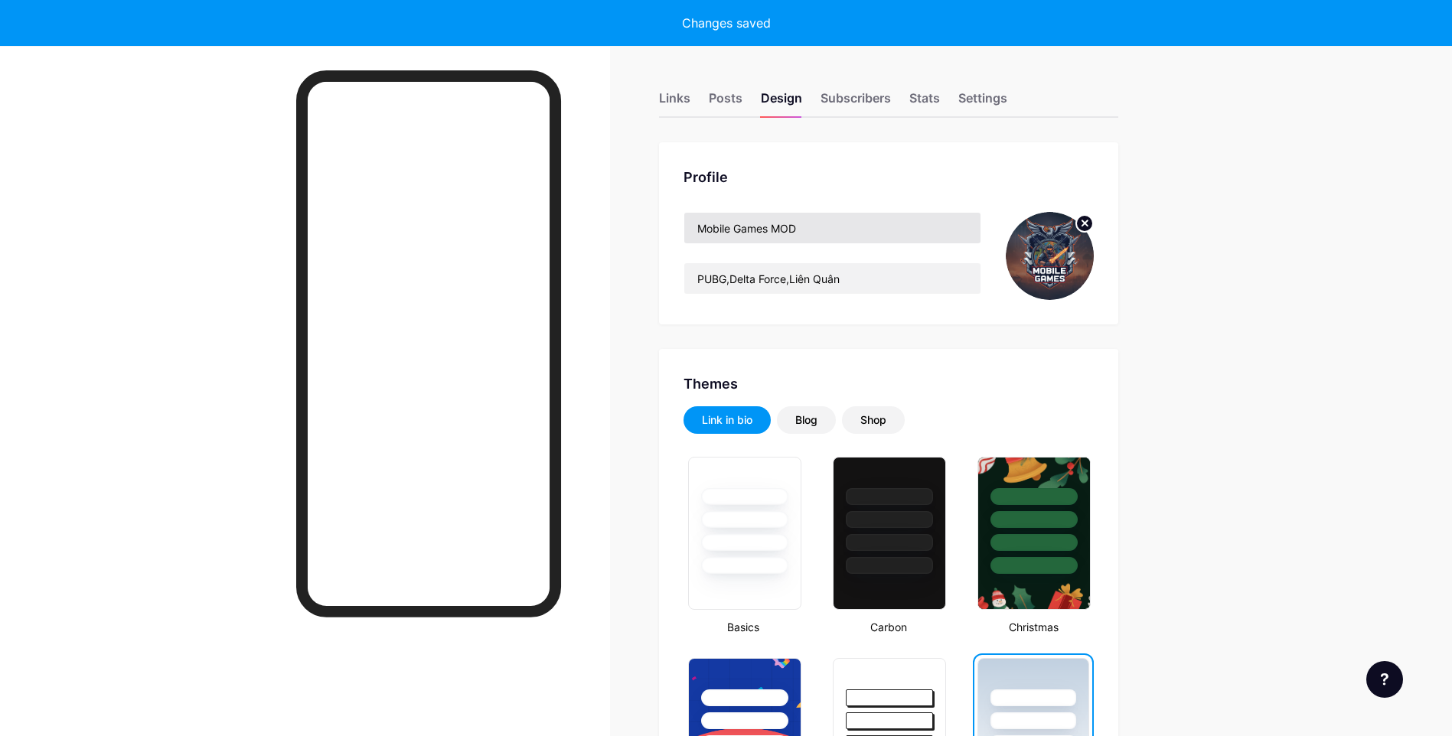 The width and height of the screenshot is (1452, 736). Describe the element at coordinates (727, 420) in the screenshot. I see `div: Link in bio` at that location.